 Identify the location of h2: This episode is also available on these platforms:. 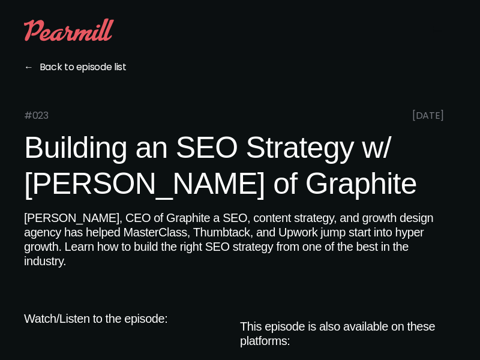
(342, 334).